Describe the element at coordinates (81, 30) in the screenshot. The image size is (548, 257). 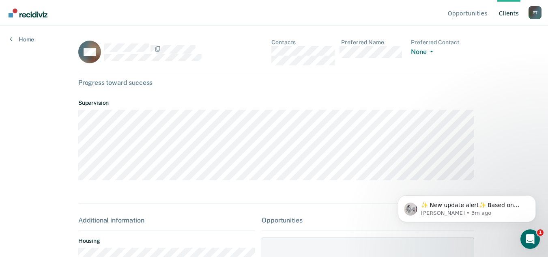
I see `div: message notification from Kim, 3m ago. ✨ New update alert✨ Based on your feedback, we've made a f...` at that location.